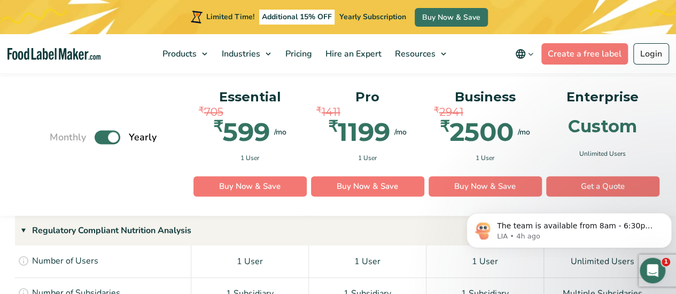  I want to click on img: Profile image for LIA, so click(21, 41).